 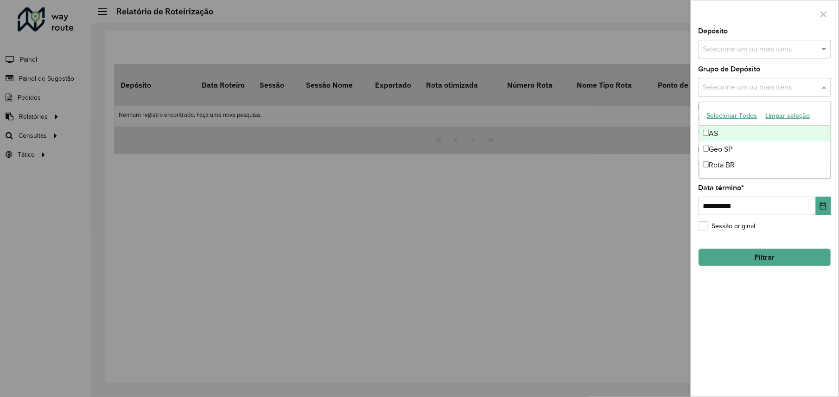 What do you see at coordinates (729, 69) in the screenshot?
I see `font: Grupo de Depósito` at bounding box center [729, 69].